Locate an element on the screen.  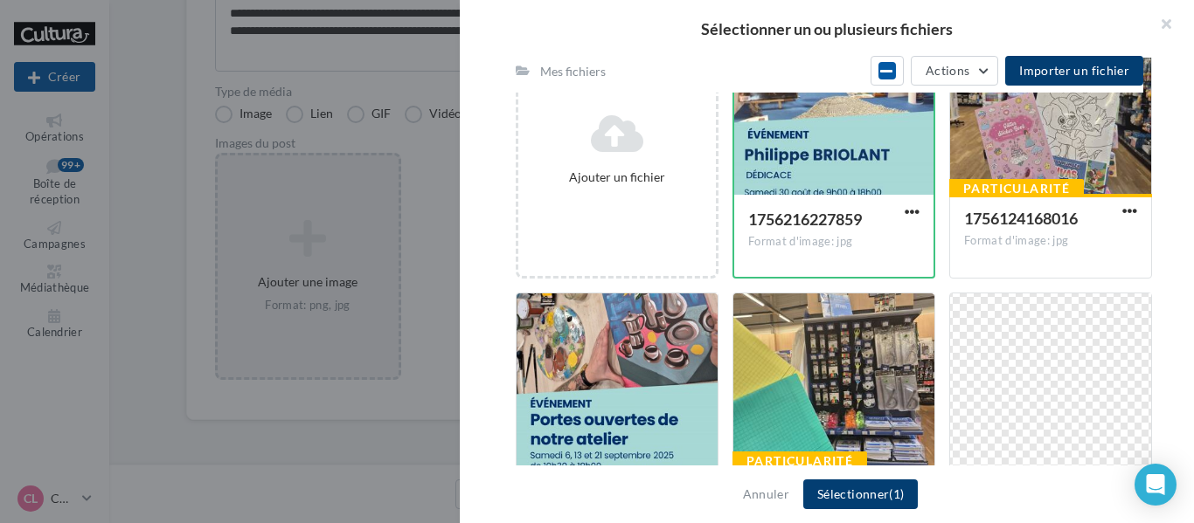
button: Actions is located at coordinates (954, 71).